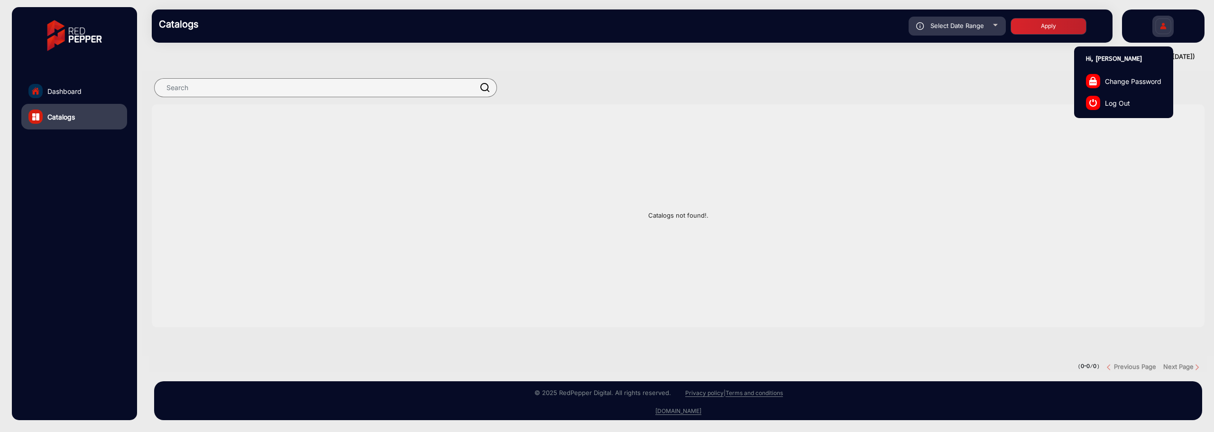 The height and width of the screenshot is (432, 1214). I want to click on span: Catalogs not found!., so click(678, 216).